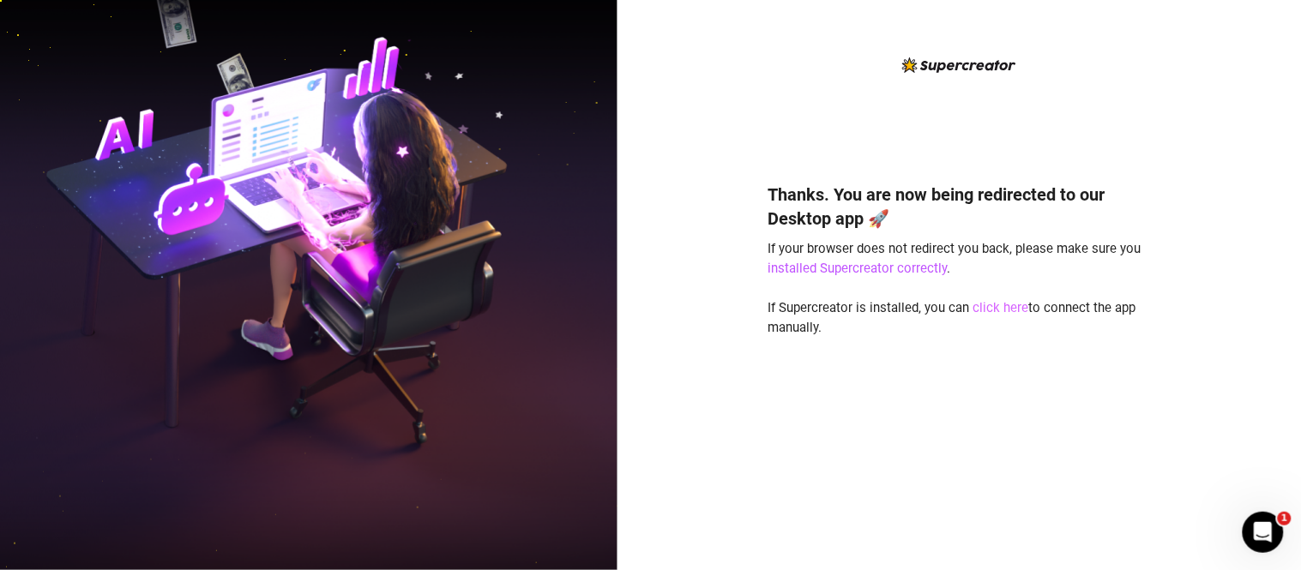  What do you see at coordinates (858, 268) in the screenshot?
I see `a: installed Supercreator correctly` at bounding box center [858, 268].